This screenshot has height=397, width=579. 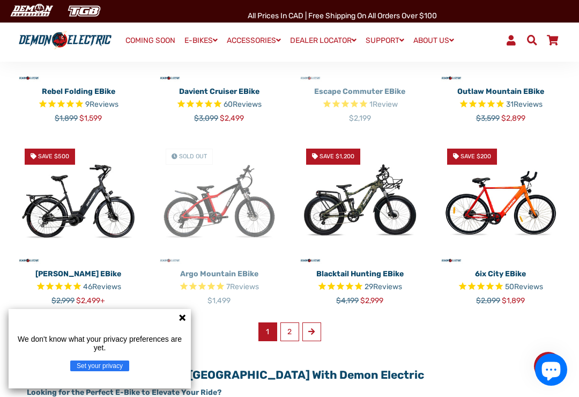 What do you see at coordinates (385, 104) in the screenshot?
I see `span: Review` at bounding box center [385, 104].